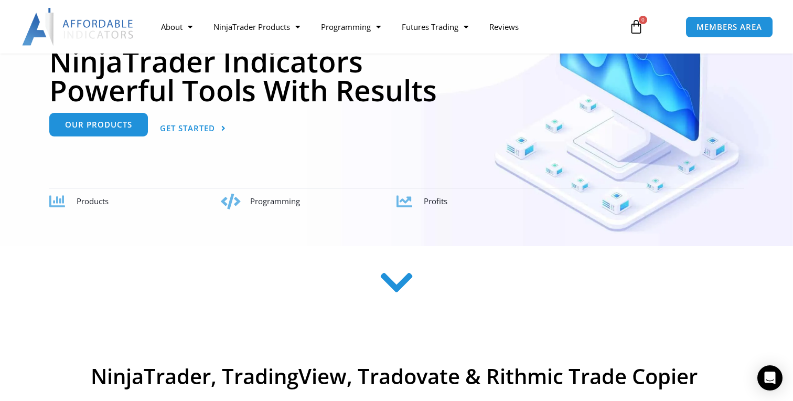  Describe the element at coordinates (394, 376) in the screenshot. I see `h2: NinjaTrader, TradingView, Tradovate & Rithmic Trade Copier` at that location.